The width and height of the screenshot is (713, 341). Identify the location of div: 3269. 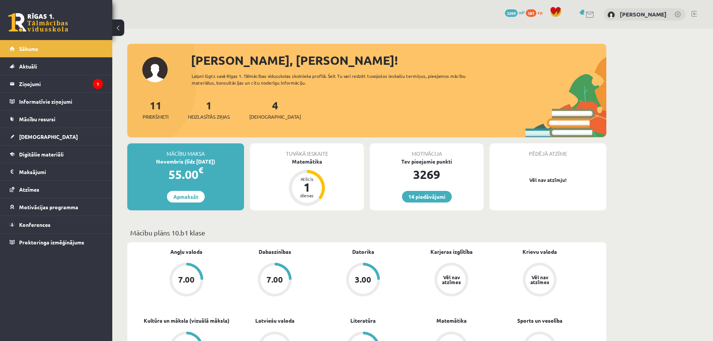
(426, 174).